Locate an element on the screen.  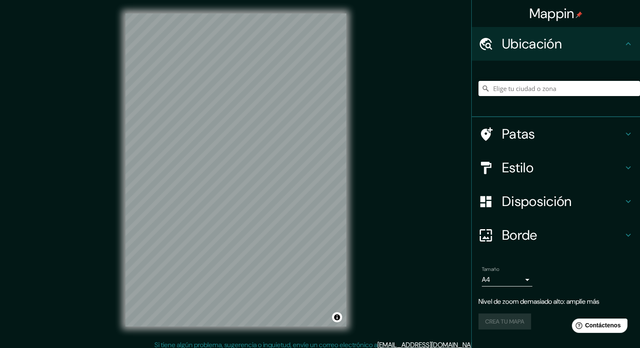
font: Tamaño is located at coordinates (490, 269).